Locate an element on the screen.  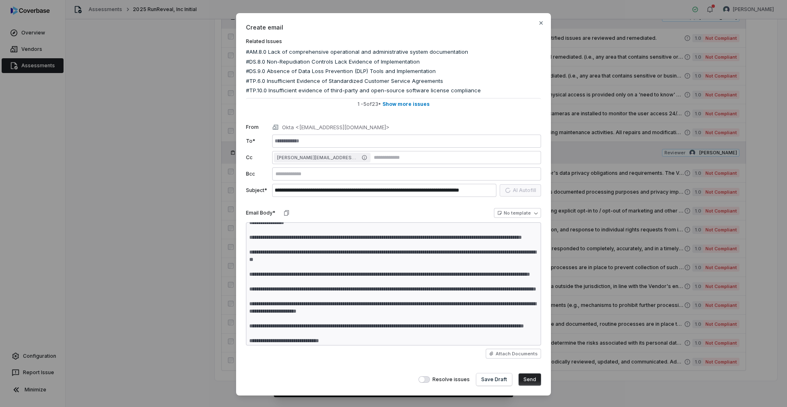
span: Attach Documents is located at coordinates (517, 354).